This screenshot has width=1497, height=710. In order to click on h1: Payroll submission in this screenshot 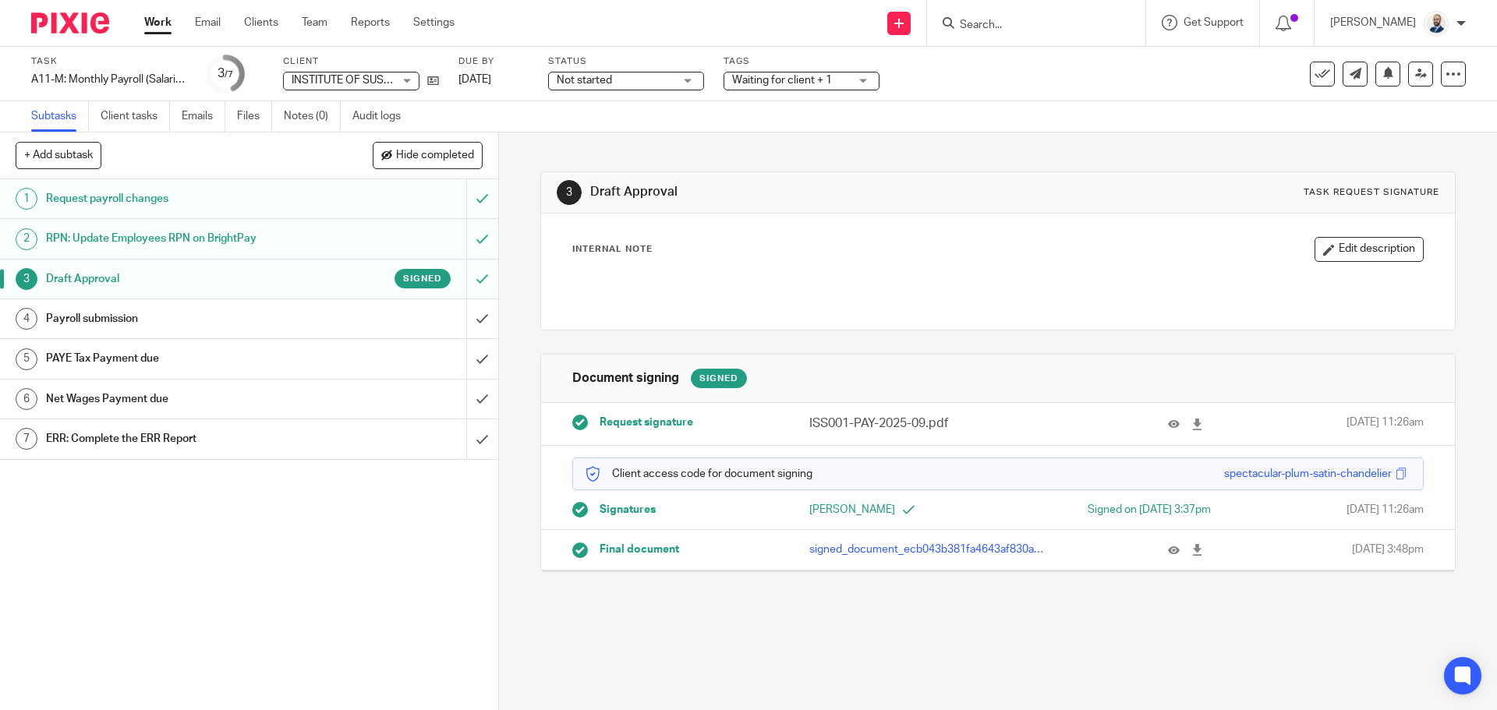, I will do `click(181, 319)`.